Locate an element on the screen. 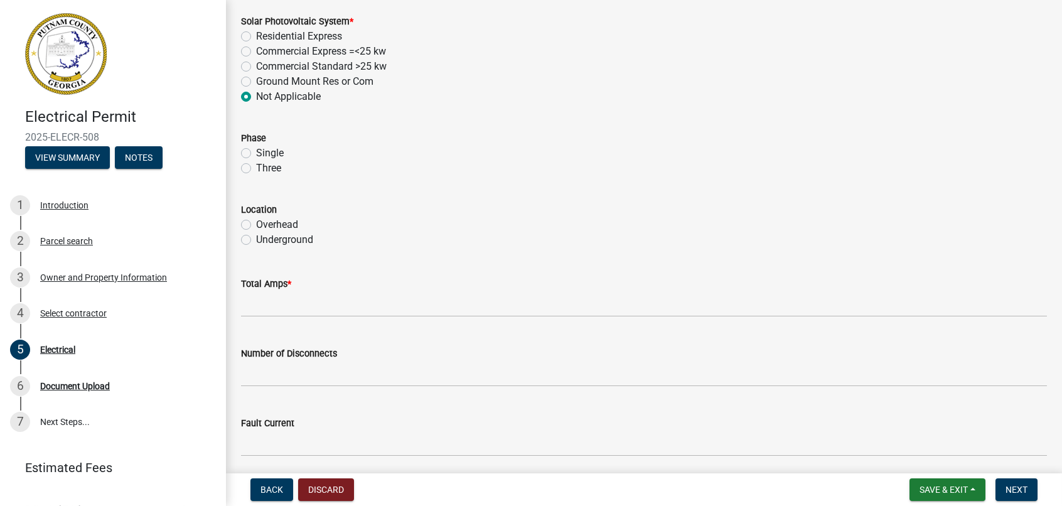 This screenshot has width=1062, height=506. label: Single is located at coordinates (270, 153).